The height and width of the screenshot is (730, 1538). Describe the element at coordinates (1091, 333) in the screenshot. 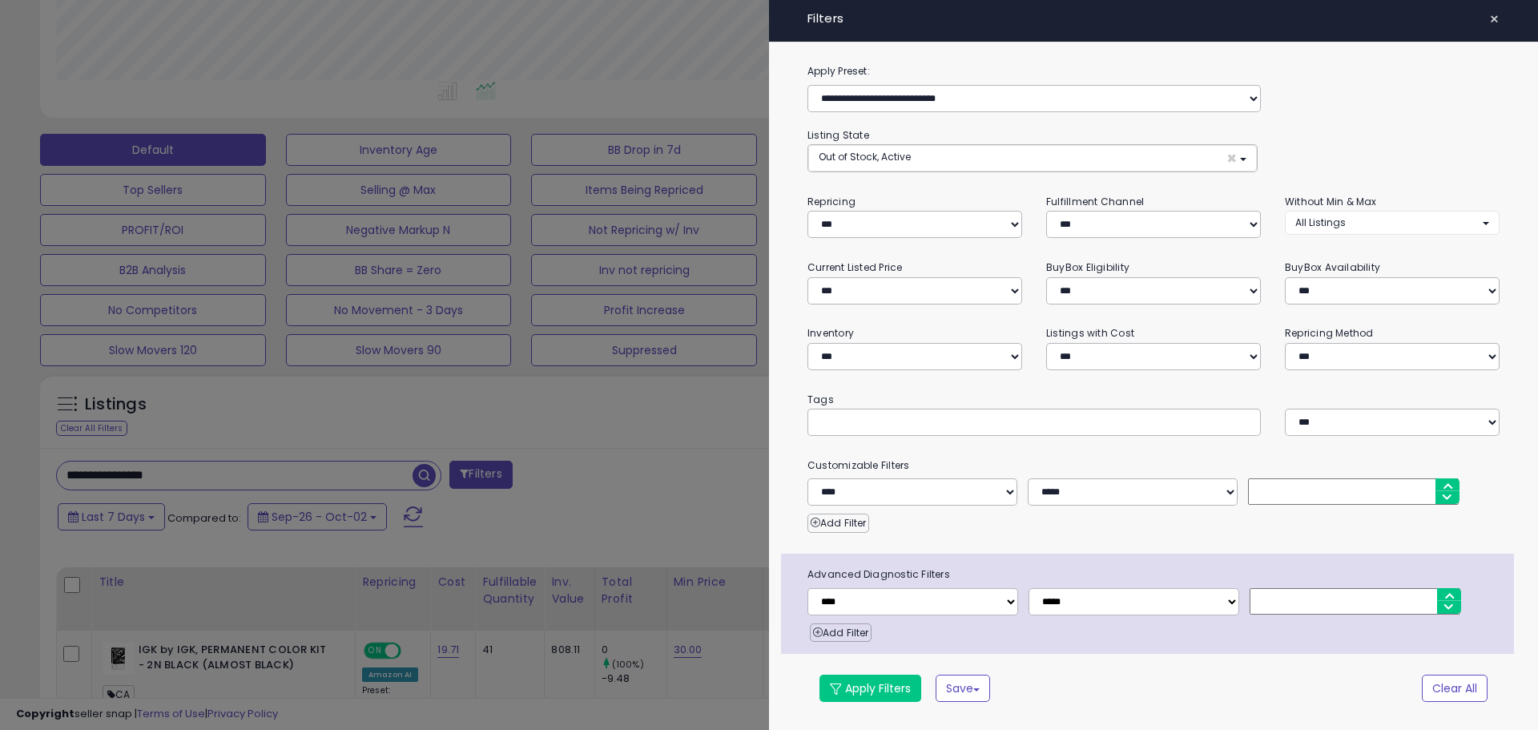

I see `small: Listings with Cost` at that location.